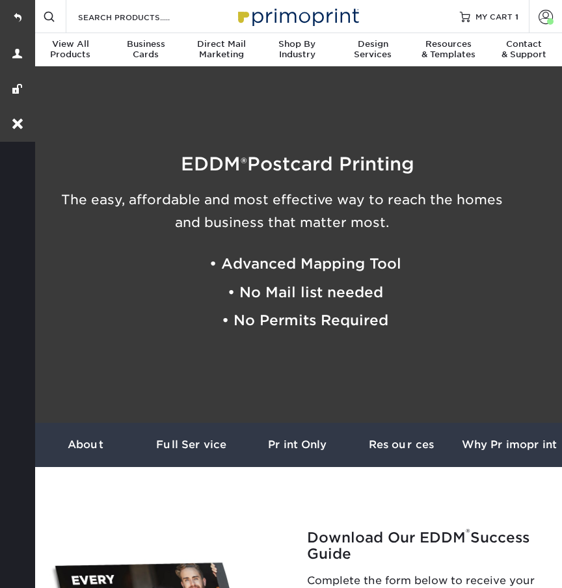 This screenshot has height=588, width=562. Describe the element at coordinates (525, 44) in the screenshot. I see `span: Contact` at that location.